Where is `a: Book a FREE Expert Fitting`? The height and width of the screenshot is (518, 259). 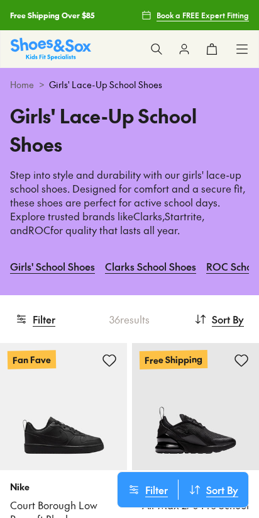 a: Book a FREE Expert Fitting is located at coordinates (195, 15).